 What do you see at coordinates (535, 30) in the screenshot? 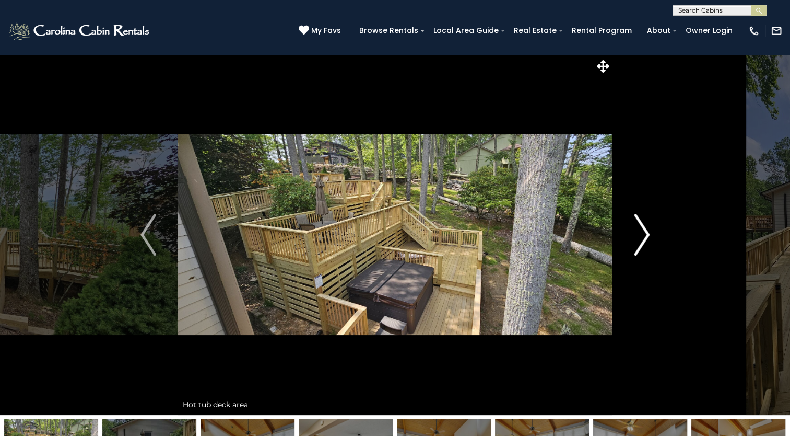
I see `a: Real Estate` at bounding box center [535, 30].